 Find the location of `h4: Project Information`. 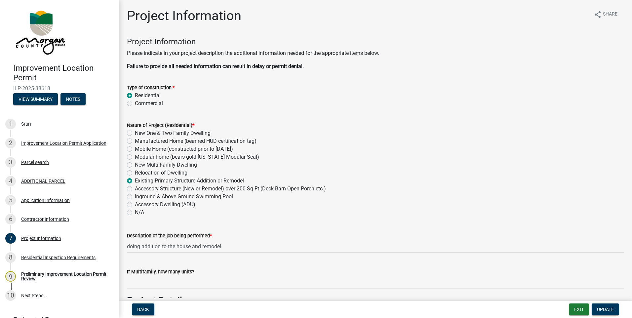

h4: Project Information is located at coordinates (375, 42).